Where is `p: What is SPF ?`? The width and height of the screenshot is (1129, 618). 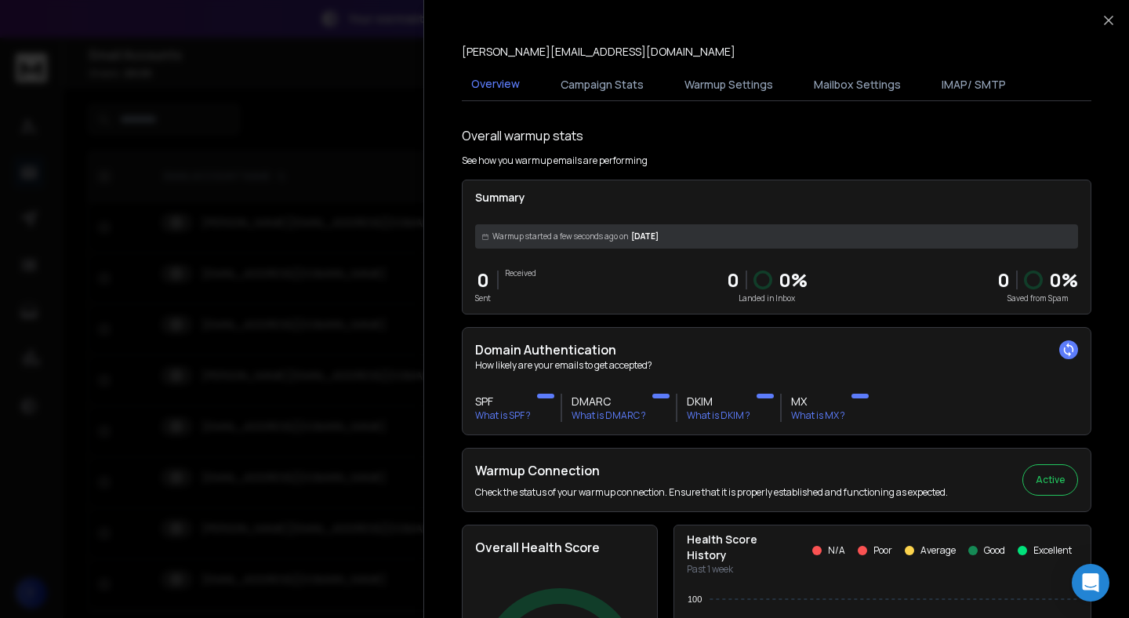 p: What is SPF ? is located at coordinates (503, 415).